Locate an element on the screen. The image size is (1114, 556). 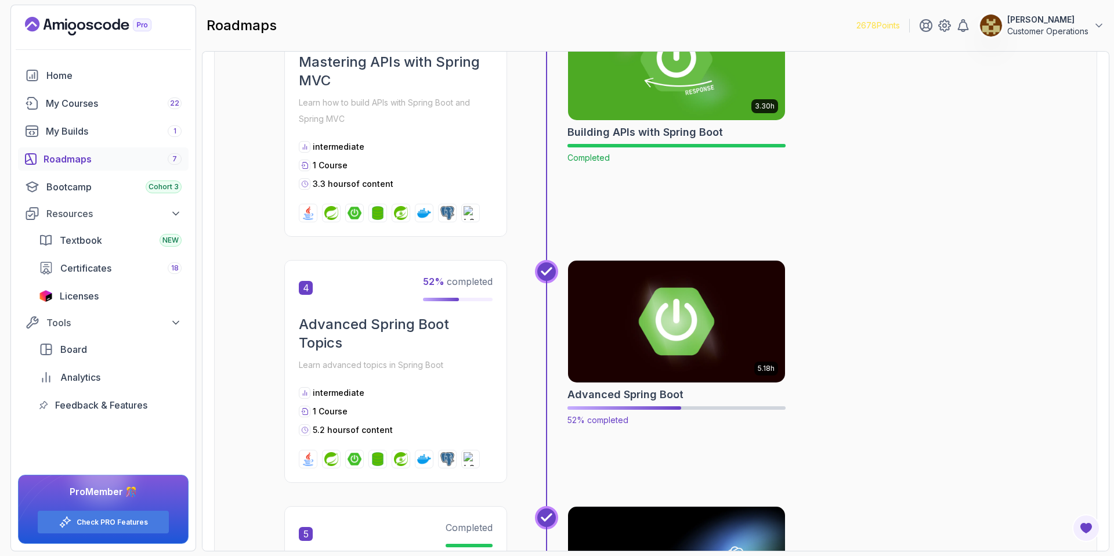
div: Home is located at coordinates (114, 75).